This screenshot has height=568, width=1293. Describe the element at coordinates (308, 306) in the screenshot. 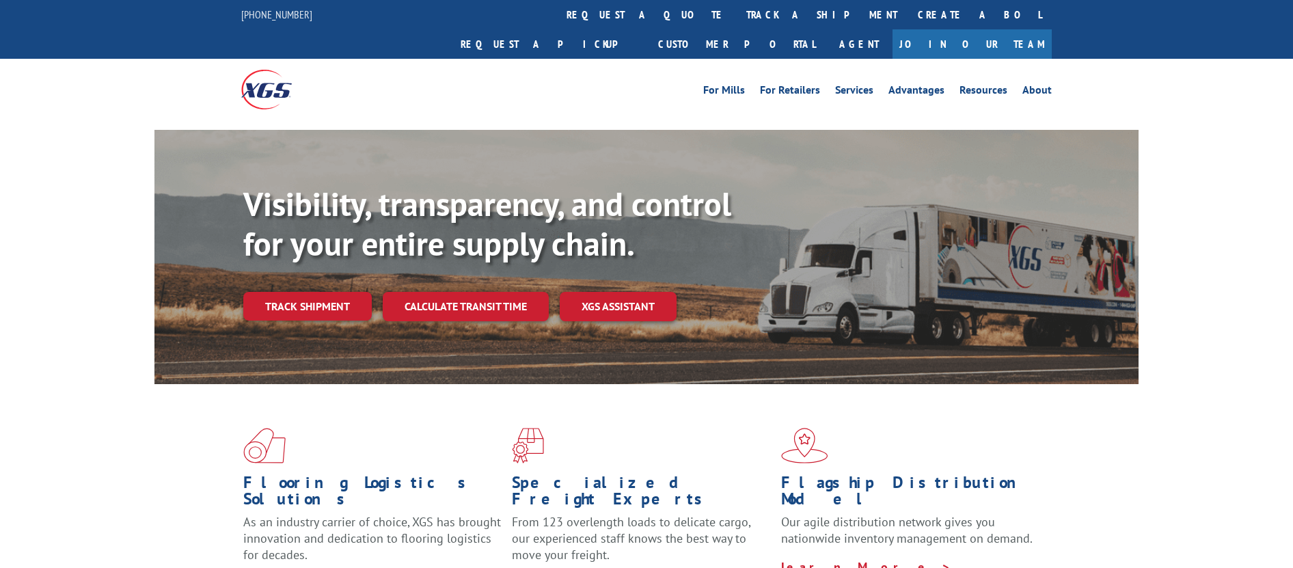

I see `a: Track shipment` at that location.